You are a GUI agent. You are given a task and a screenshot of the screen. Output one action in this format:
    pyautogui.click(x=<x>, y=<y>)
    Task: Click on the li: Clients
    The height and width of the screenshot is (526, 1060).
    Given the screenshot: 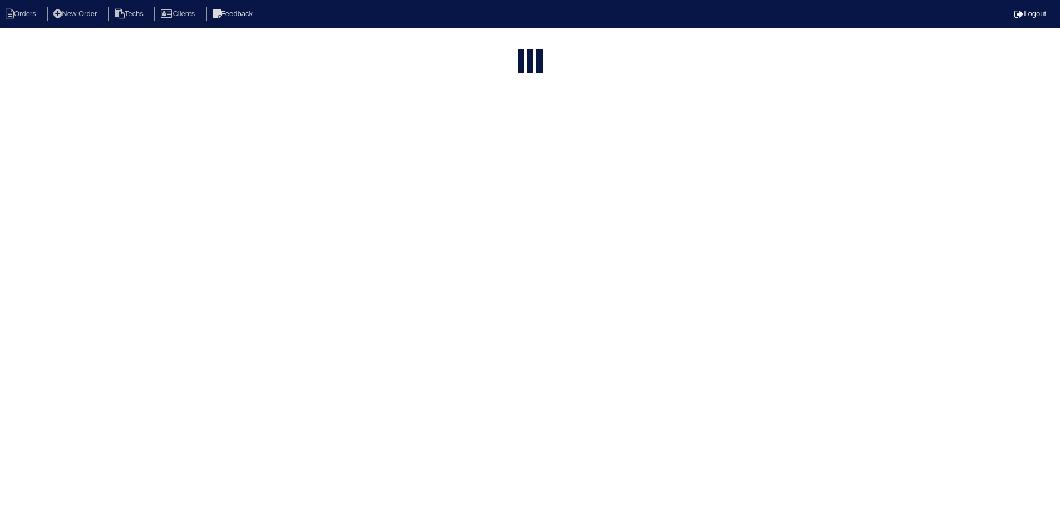 What is the action you would take?
    pyautogui.click(x=179, y=14)
    